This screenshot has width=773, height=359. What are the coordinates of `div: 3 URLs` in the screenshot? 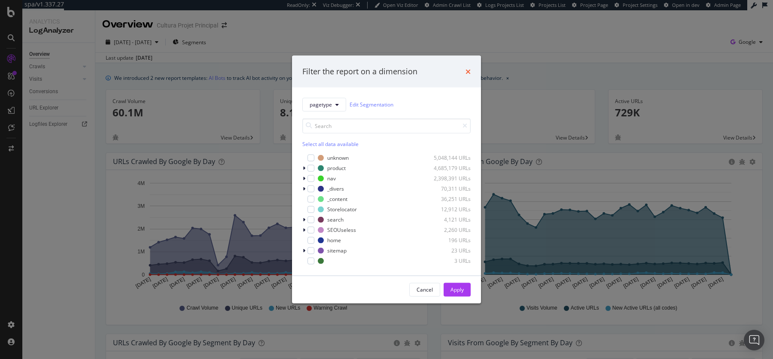 It's located at (449, 261).